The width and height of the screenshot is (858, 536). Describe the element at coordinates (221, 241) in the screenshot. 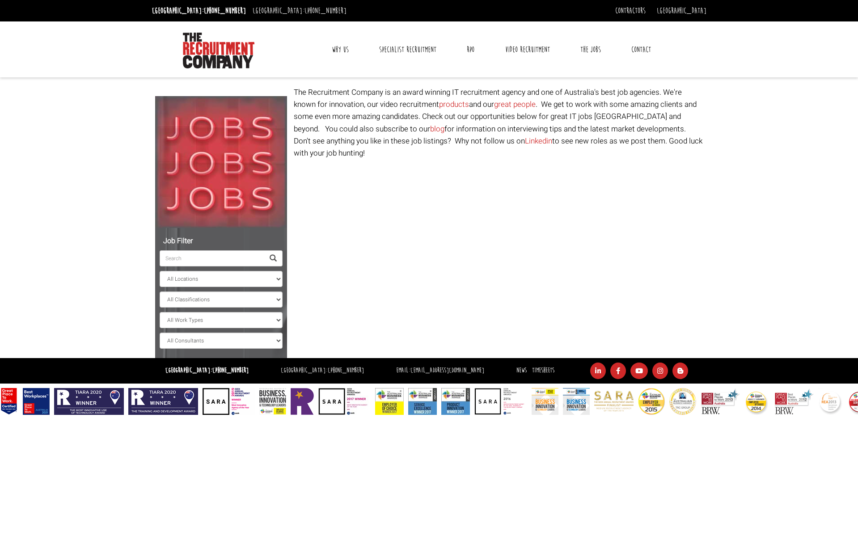

I see `h5: Job Filter` at that location.